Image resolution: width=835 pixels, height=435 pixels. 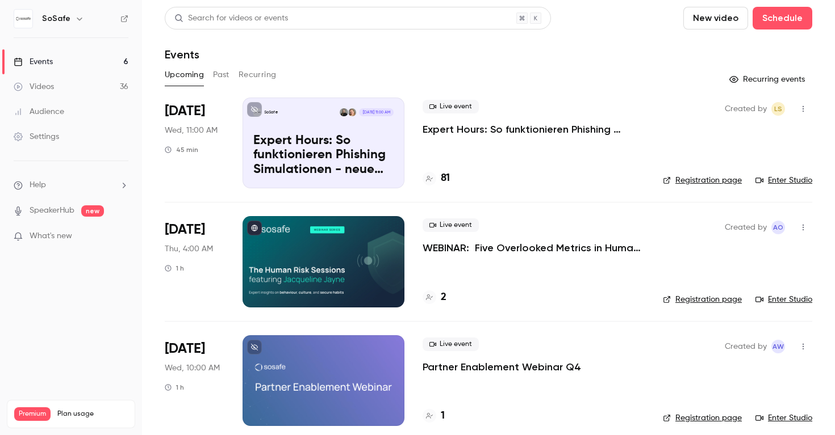 I want to click on a: Partner Enablement Webinar Q4, so click(x=501, y=367).